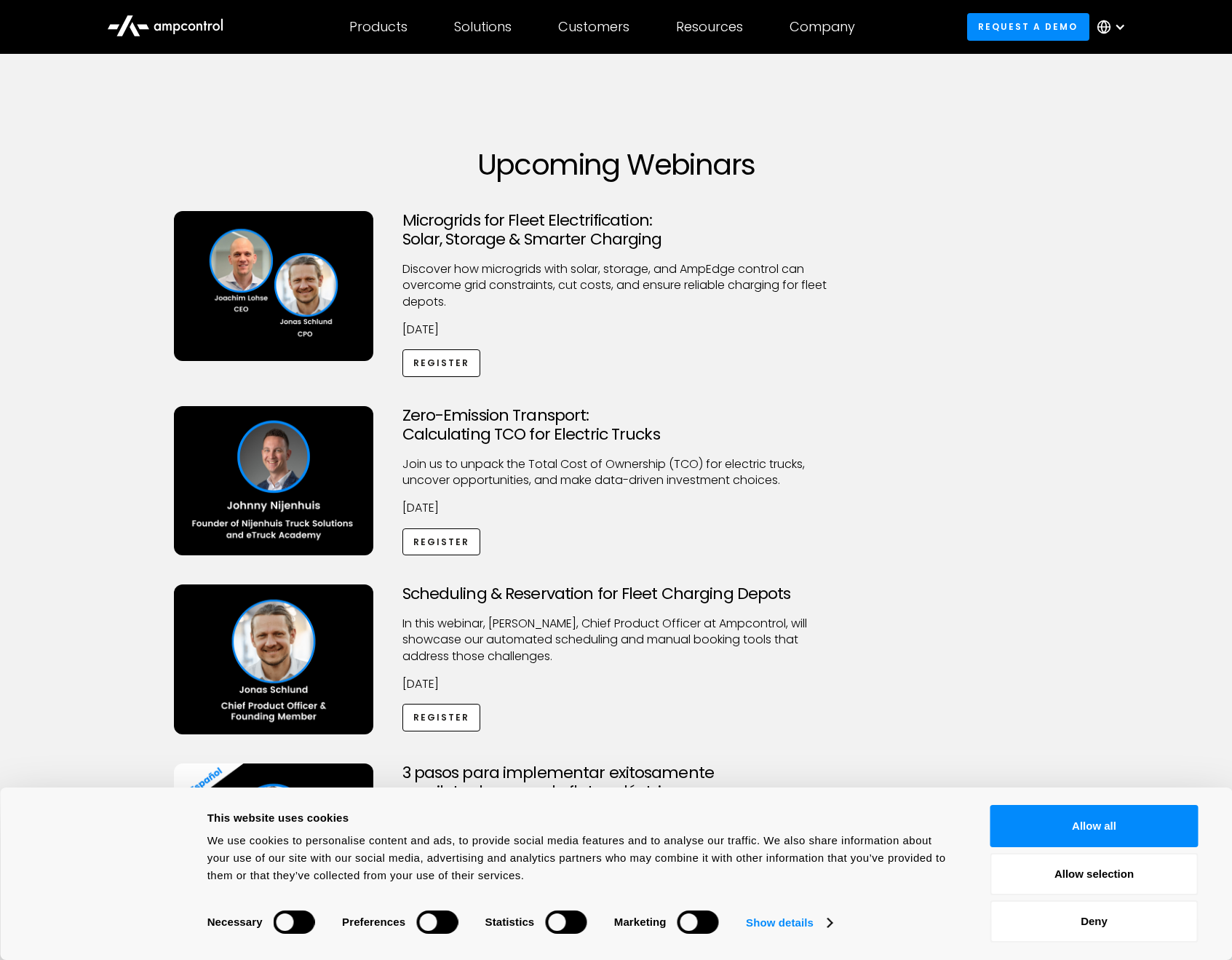  What do you see at coordinates (373, 921) in the screenshot?
I see `strong: Preferences` at bounding box center [373, 921].